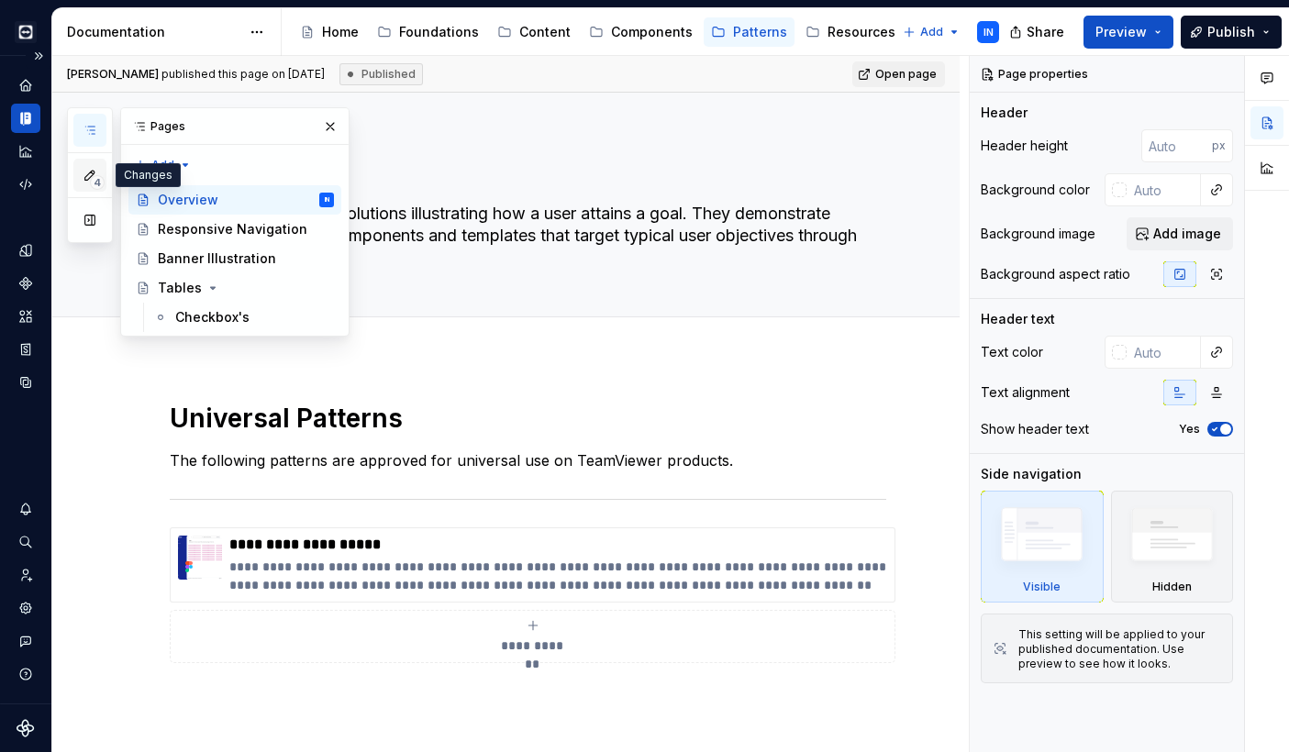 The height and width of the screenshot is (752, 1289). Describe the element at coordinates (26, 184) in the screenshot. I see `div: Code automation` at that location.